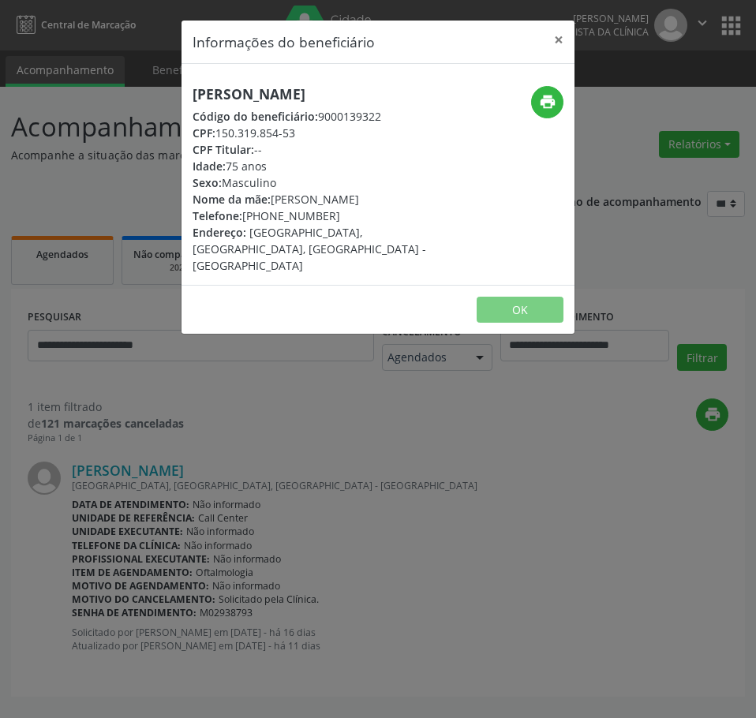 The width and height of the screenshot is (756, 718). What do you see at coordinates (255, 116) in the screenshot?
I see `span: Código do beneficiário:` at bounding box center [255, 116].